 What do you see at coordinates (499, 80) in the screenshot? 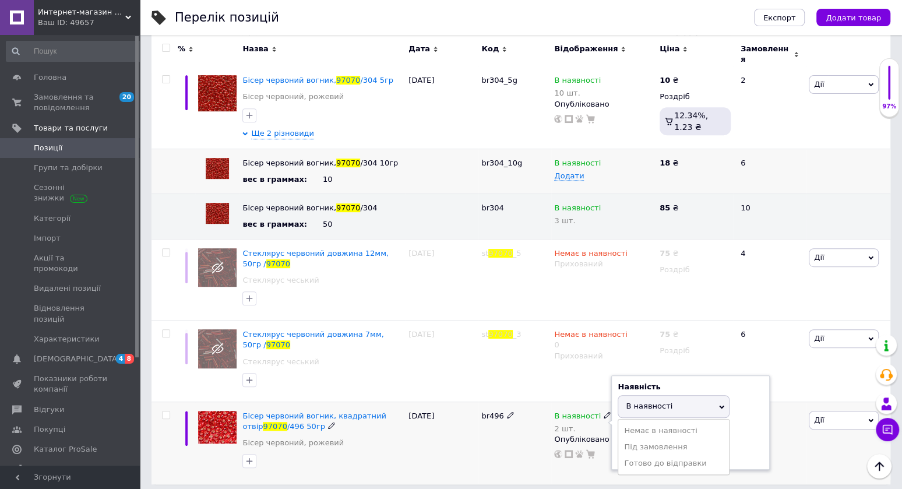
I see `span: br304_5g` at bounding box center [499, 80].